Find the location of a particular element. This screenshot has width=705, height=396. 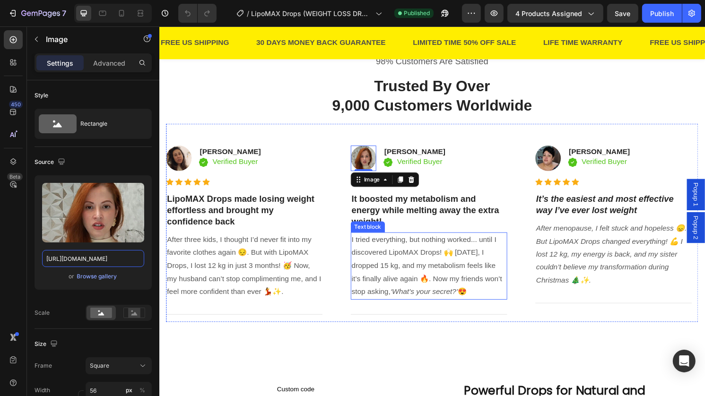

i: It’s the easiest and most effective way I’ve ever lost weight is located at coordinates (463, 185).